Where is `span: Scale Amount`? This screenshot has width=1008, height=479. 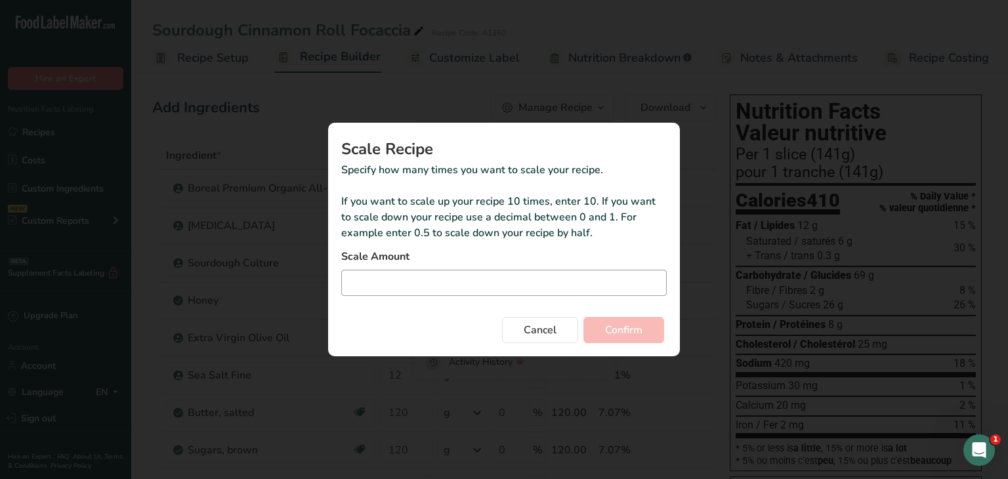 span: Scale Amount is located at coordinates (375, 257).